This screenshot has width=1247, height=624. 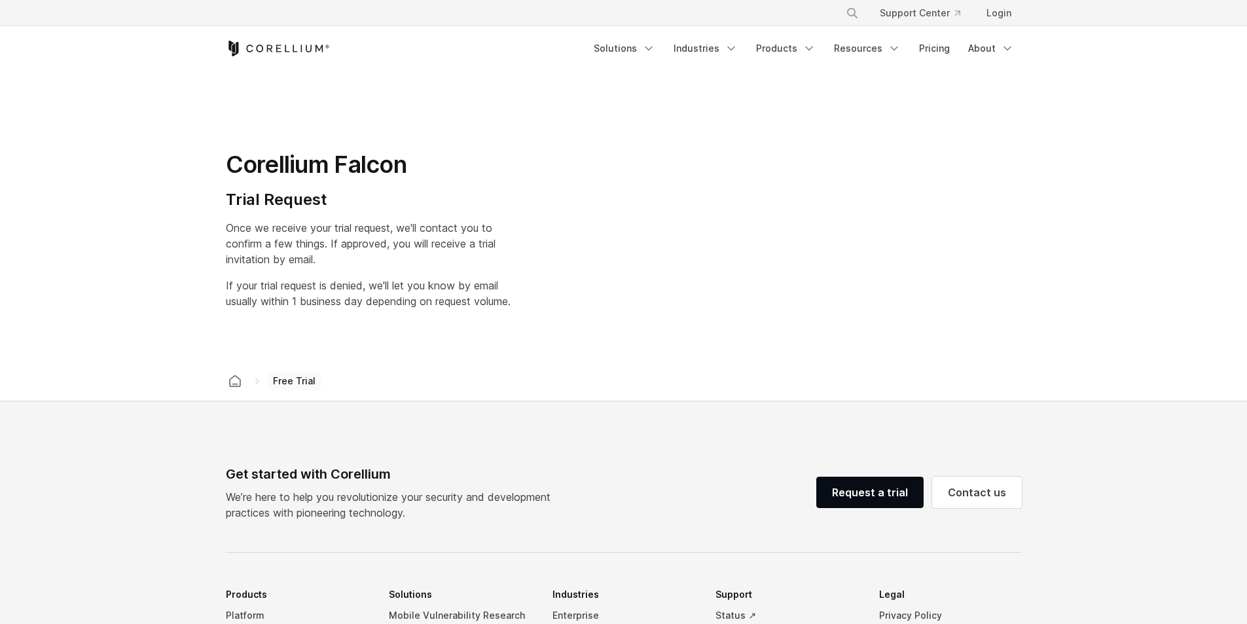 What do you see at coordinates (624, 48) in the screenshot?
I see `a: Solutions` at bounding box center [624, 48].